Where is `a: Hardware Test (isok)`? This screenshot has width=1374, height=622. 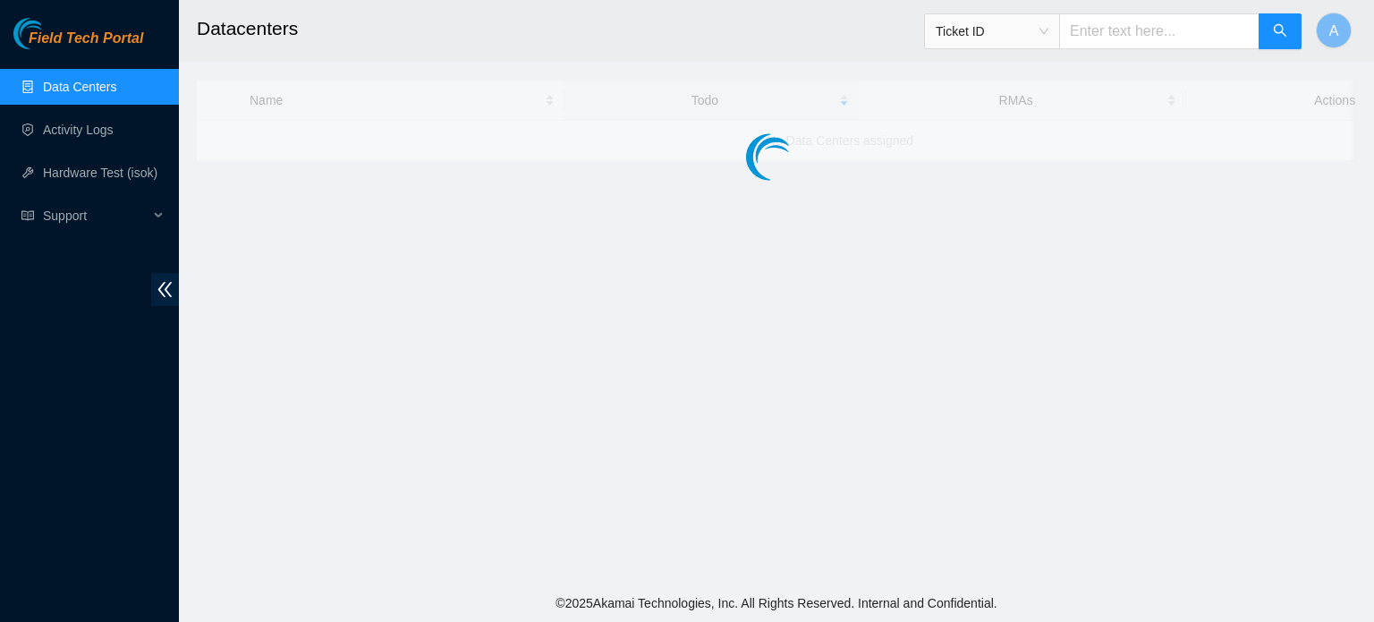
a: Hardware Test (isok) is located at coordinates (100, 173).